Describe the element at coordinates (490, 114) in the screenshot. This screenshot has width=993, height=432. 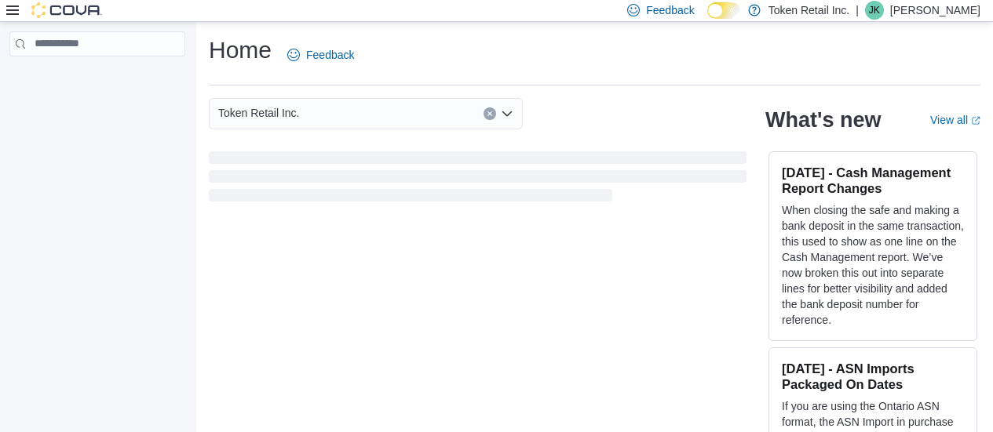
I see `button: Clear input` at that location.